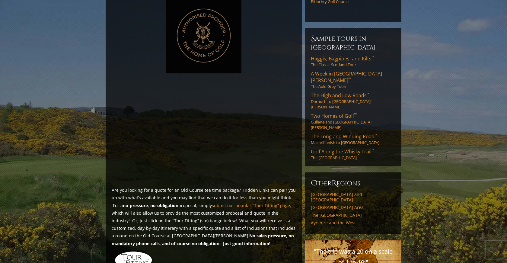  Describe the element at coordinates (353, 223) in the screenshot. I see `a: Ayrshire and the West` at that location.